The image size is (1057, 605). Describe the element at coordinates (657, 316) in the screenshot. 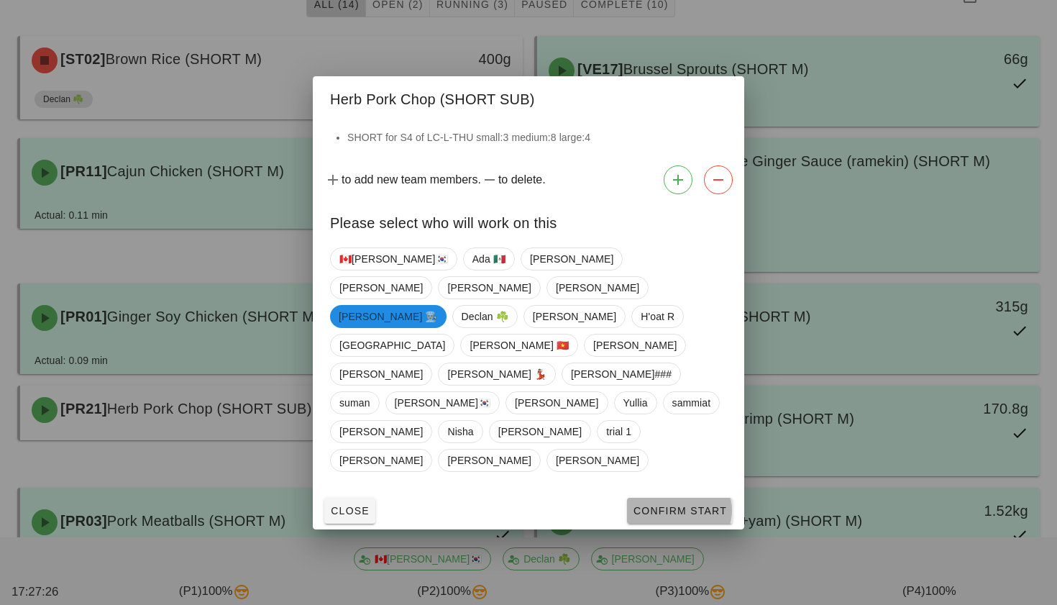

I see `span: H'oat R` at that location.